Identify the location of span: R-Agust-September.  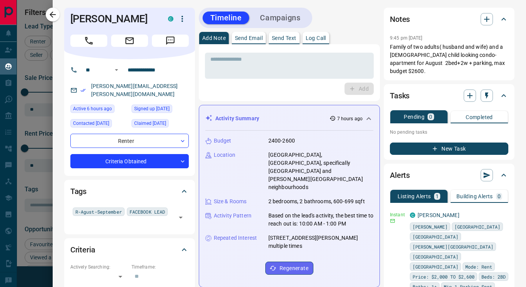
(98, 212).